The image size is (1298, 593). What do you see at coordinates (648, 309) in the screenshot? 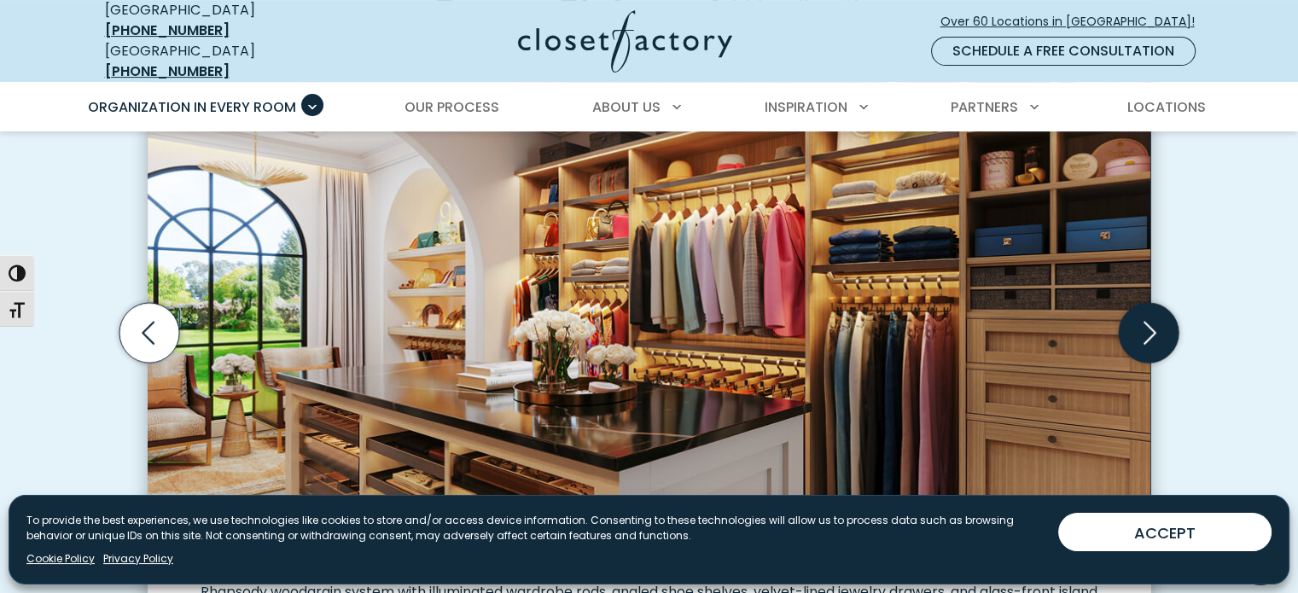
I see `img: Custom dressing room Rhapsody woodgrain system with illuminated wardrobe rods, angled shoe shelve...` at bounding box center [648, 309].